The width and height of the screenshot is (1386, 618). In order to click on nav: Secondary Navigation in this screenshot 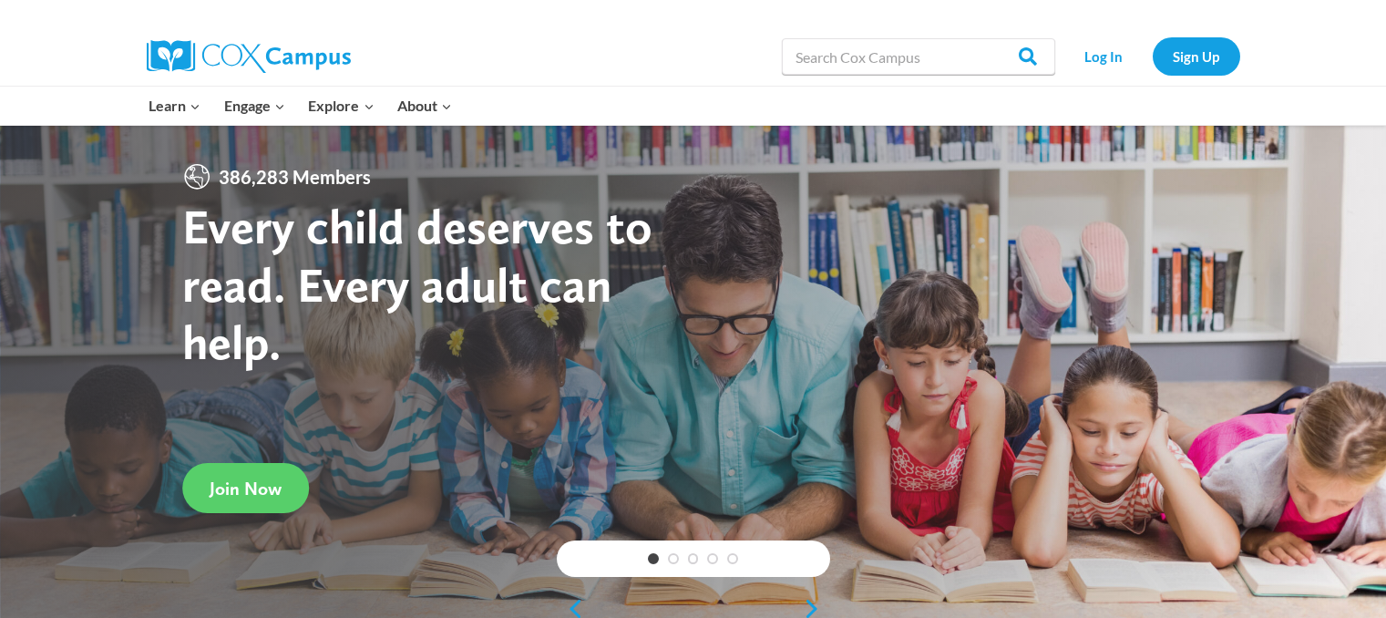, I will do `click(1152, 56)`.